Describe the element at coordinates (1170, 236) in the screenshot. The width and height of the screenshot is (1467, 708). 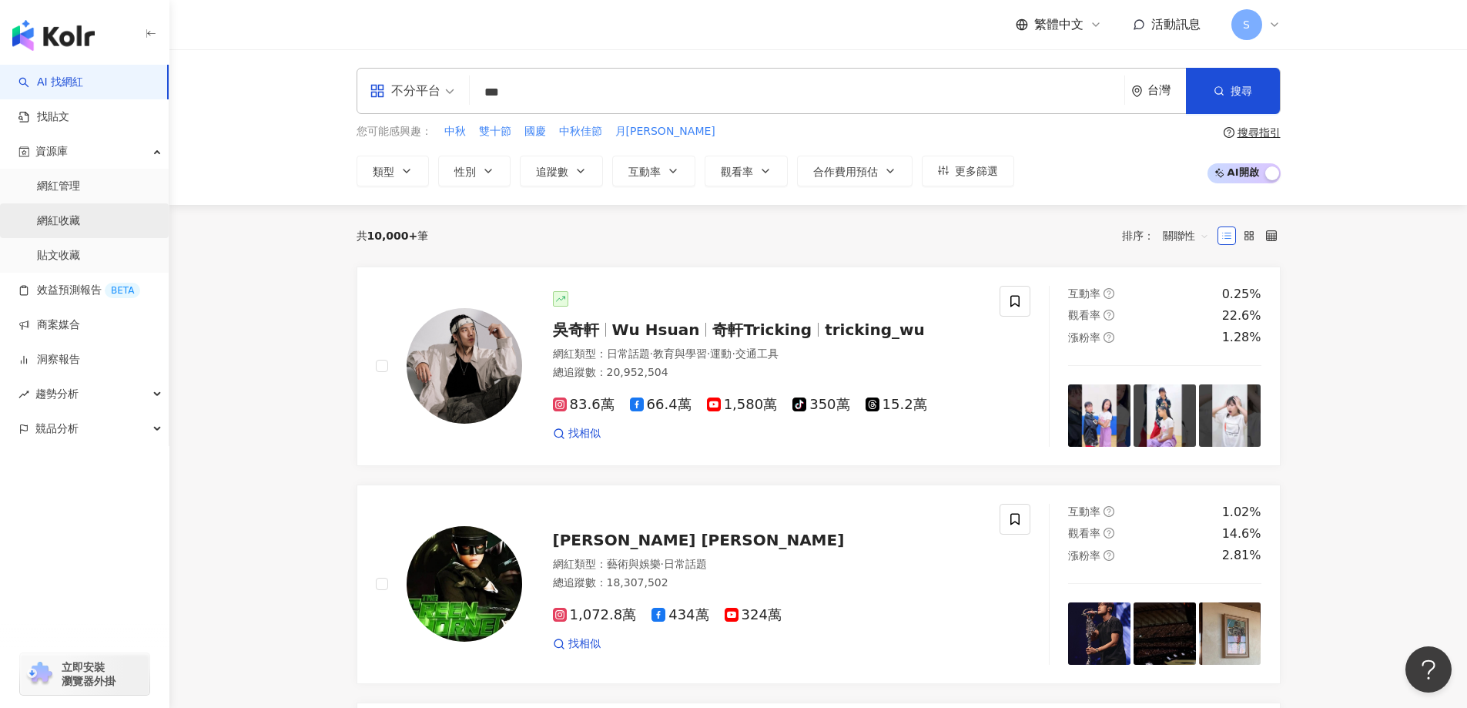
I see `div: 排序：` at that location.